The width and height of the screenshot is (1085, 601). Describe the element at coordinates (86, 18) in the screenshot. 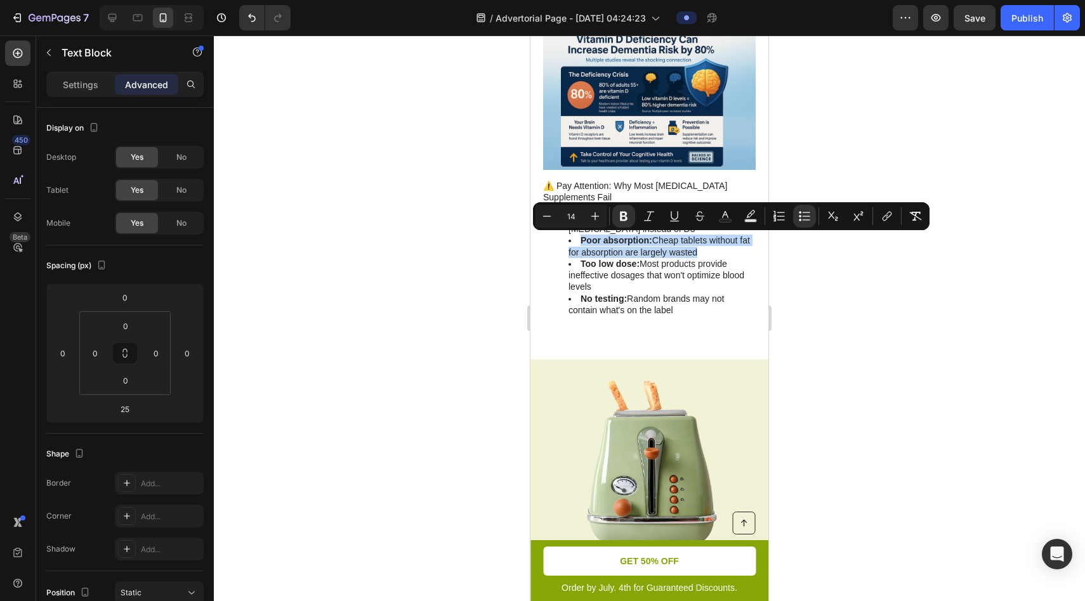

I see `p: 7` at that location.